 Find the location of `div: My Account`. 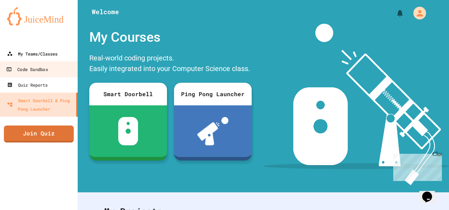

div: My Account is located at coordinates (417, 13).